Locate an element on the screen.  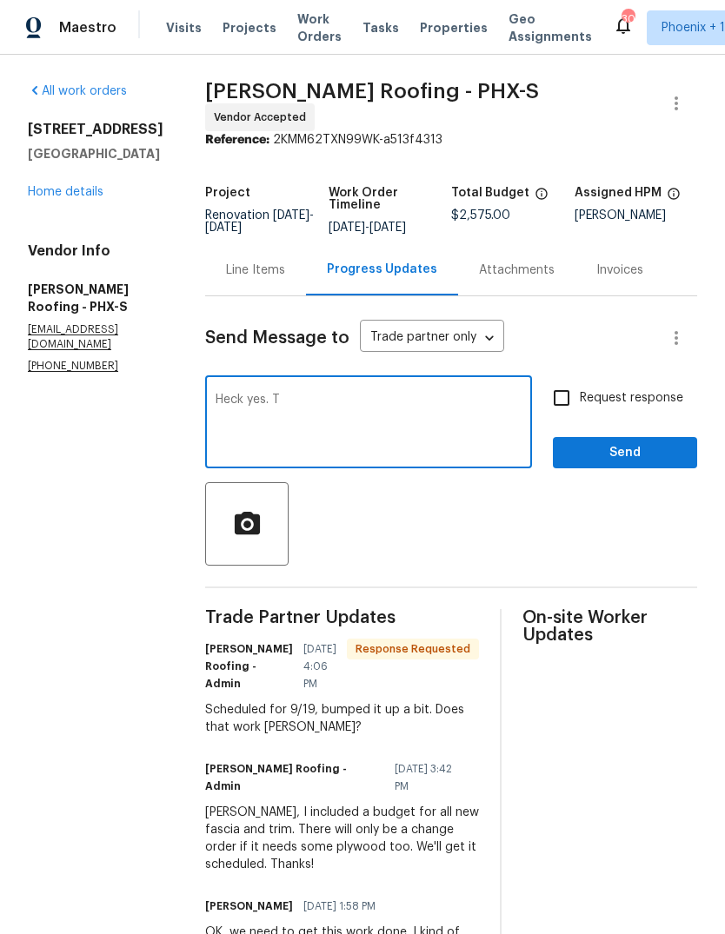
span: Tasks is located at coordinates (381, 28).